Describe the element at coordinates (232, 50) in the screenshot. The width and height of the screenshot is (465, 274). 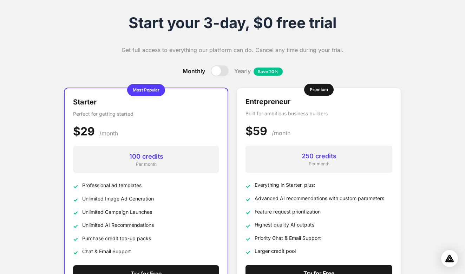
I see `p: Get full access to everything our platform can do. Cancel any time during your trial.` at that location.